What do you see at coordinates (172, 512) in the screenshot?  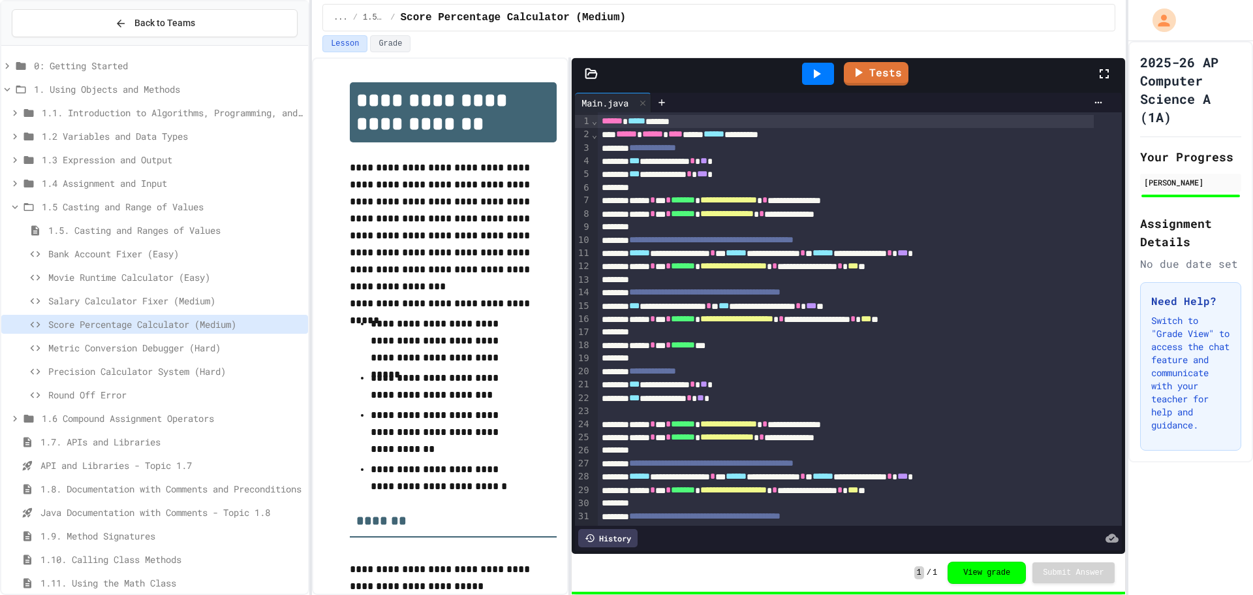 I see `span: Java Documentation with Comments - Topic 1.8` at bounding box center [172, 512].